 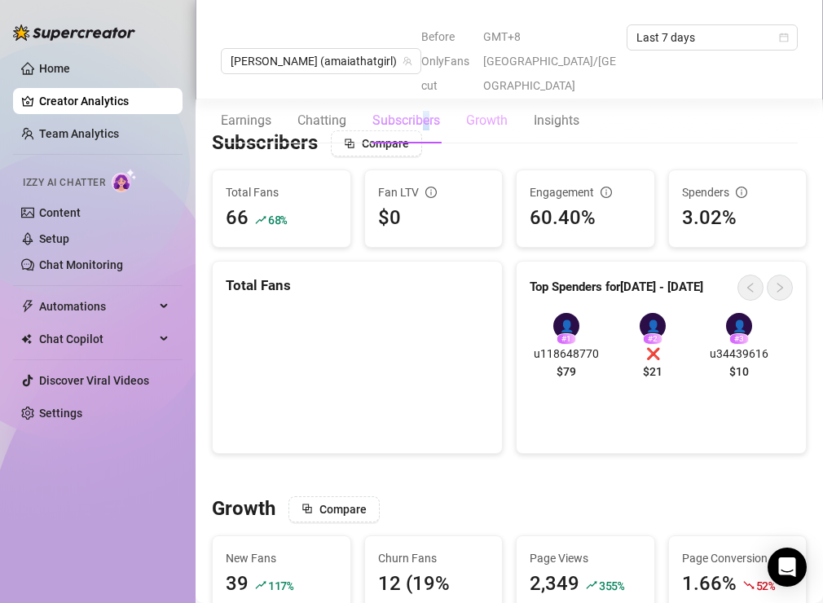 What do you see at coordinates (104, 101) in the screenshot?
I see `a: Creator Analytics` at bounding box center [104, 101].